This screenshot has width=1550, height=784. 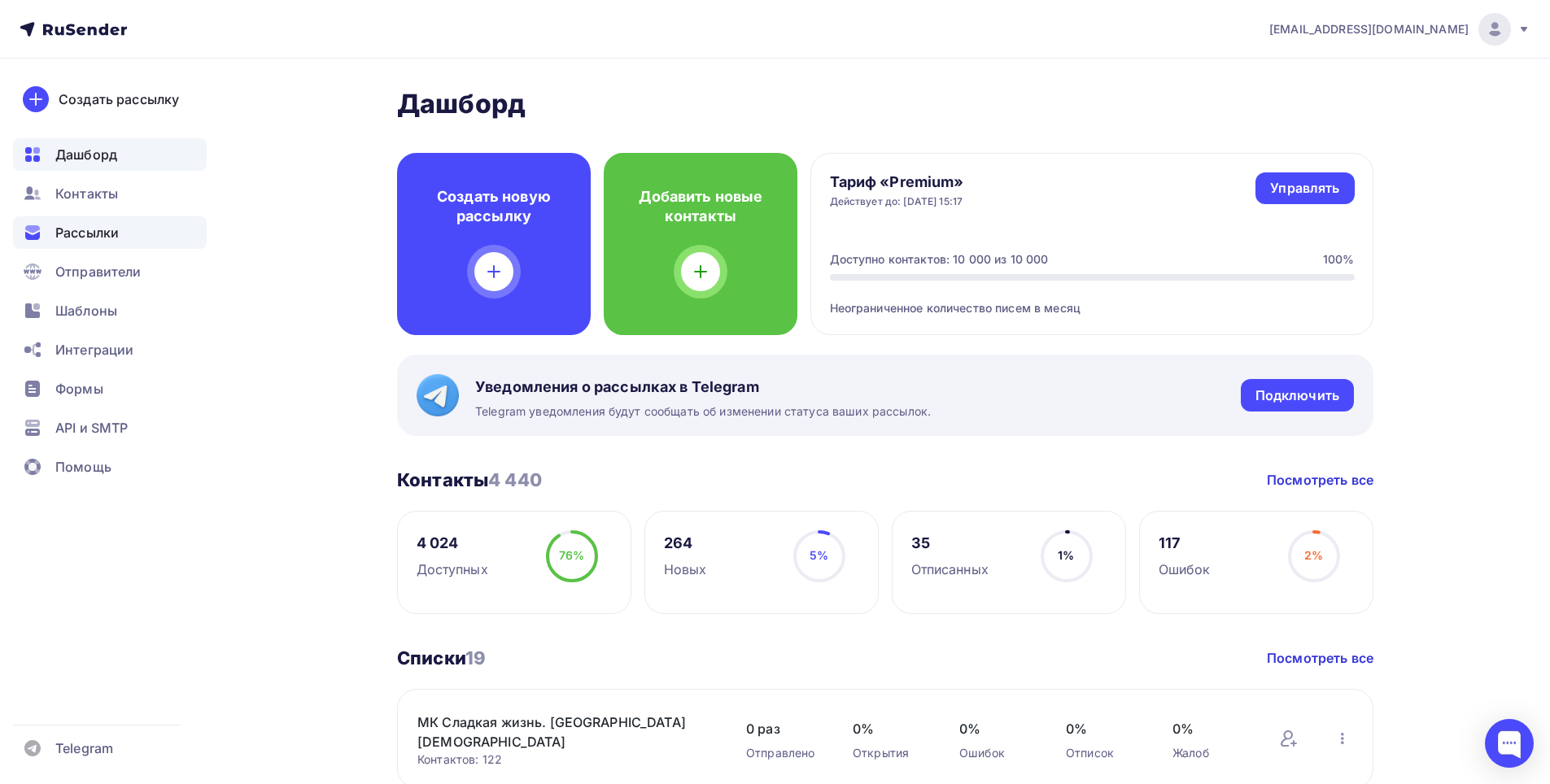 What do you see at coordinates (685, 543) in the screenshot?
I see `div: 264` at bounding box center [685, 543].